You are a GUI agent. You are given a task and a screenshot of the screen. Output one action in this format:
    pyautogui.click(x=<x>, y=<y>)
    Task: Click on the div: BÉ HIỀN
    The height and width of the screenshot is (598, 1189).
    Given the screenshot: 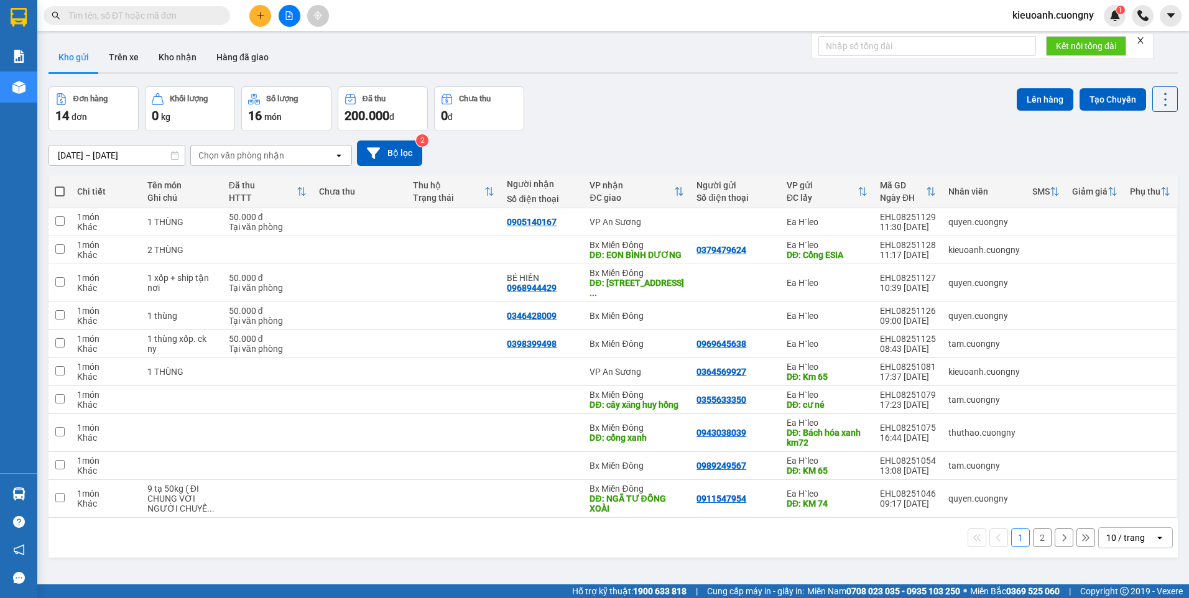 What is the action you would take?
    pyautogui.click(x=541, y=278)
    